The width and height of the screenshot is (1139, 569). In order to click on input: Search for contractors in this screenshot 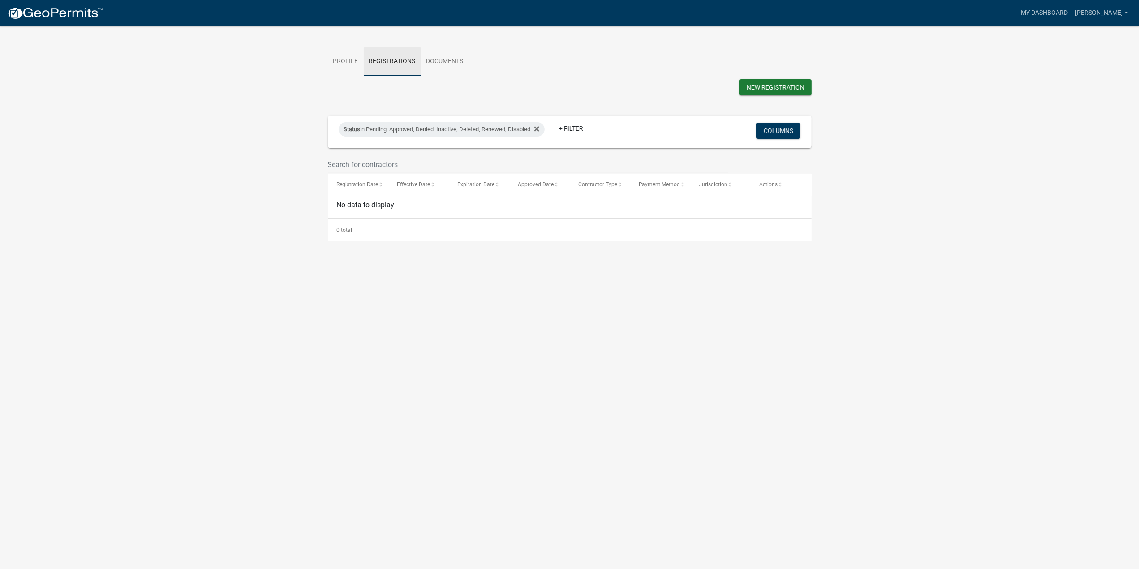, I will do `click(528, 164)`.